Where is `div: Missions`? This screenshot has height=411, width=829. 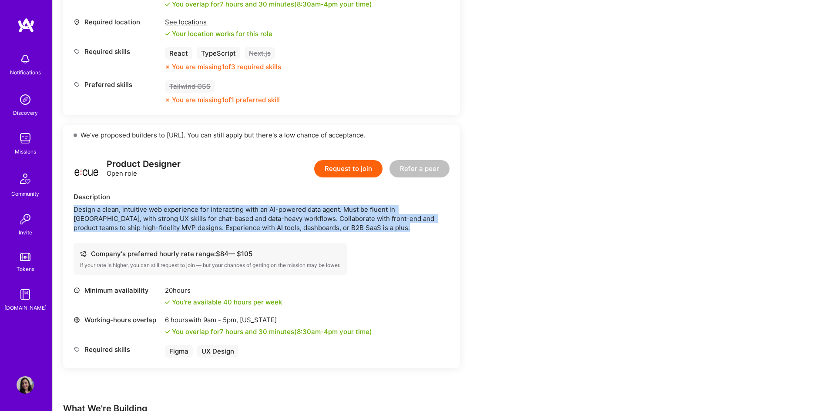 div: Missions is located at coordinates (25, 151).